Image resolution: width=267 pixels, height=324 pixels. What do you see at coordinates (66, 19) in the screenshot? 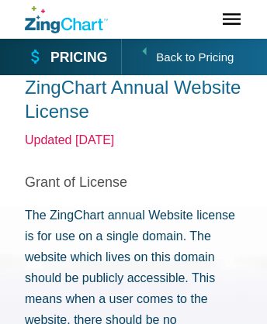
I see `a: ZingChart Logo. Click to return to the homepage` at bounding box center [66, 19].